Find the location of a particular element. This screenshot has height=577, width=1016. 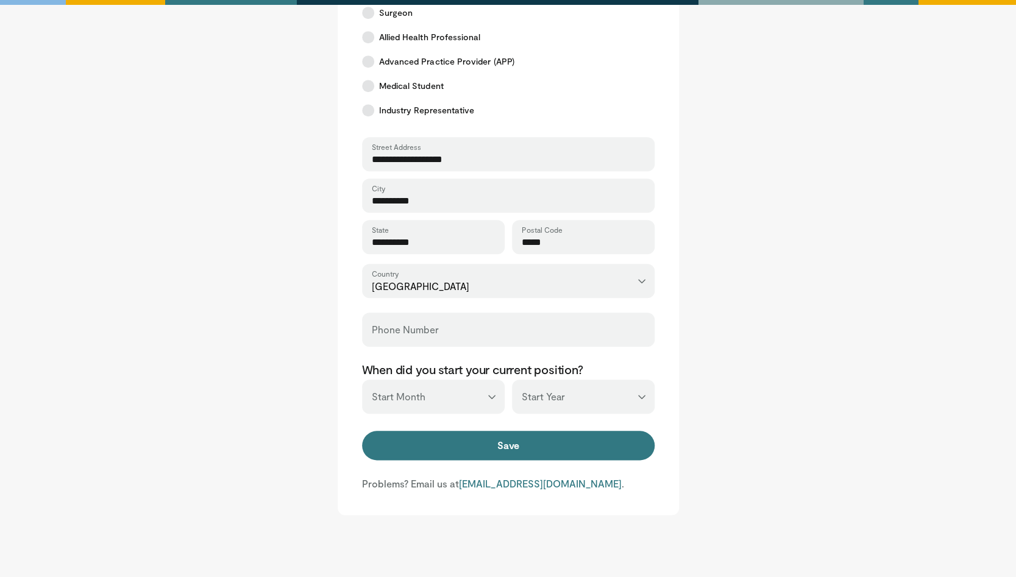

p: When did you start your current position? is located at coordinates (509, 370).